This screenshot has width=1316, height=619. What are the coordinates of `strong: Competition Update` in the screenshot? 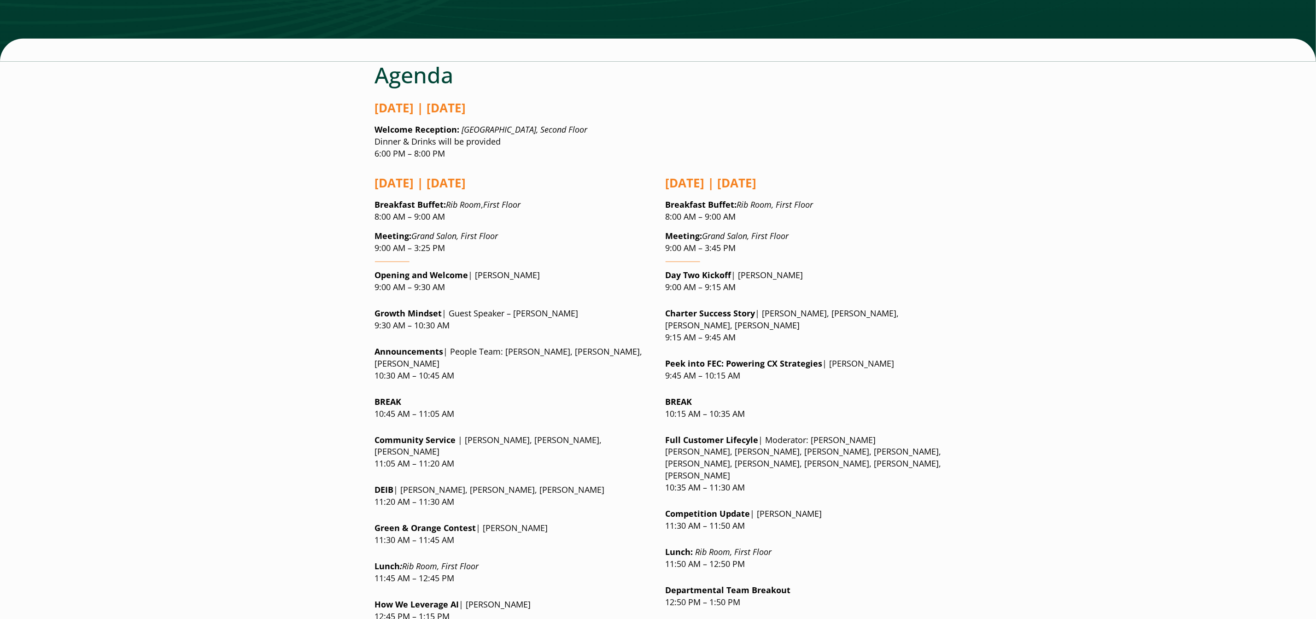 It's located at (708, 514).